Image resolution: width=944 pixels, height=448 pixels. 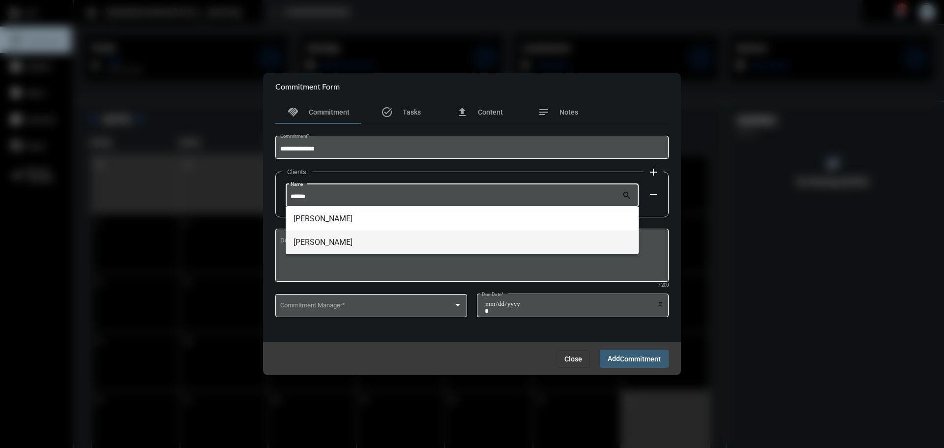 What do you see at coordinates (411, 112) in the screenshot?
I see `span: Tasks` at bounding box center [411, 112].